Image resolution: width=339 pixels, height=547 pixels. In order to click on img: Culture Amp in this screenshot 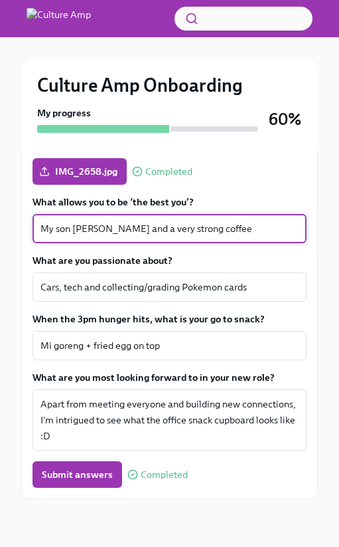, I will do `click(58, 19)`.